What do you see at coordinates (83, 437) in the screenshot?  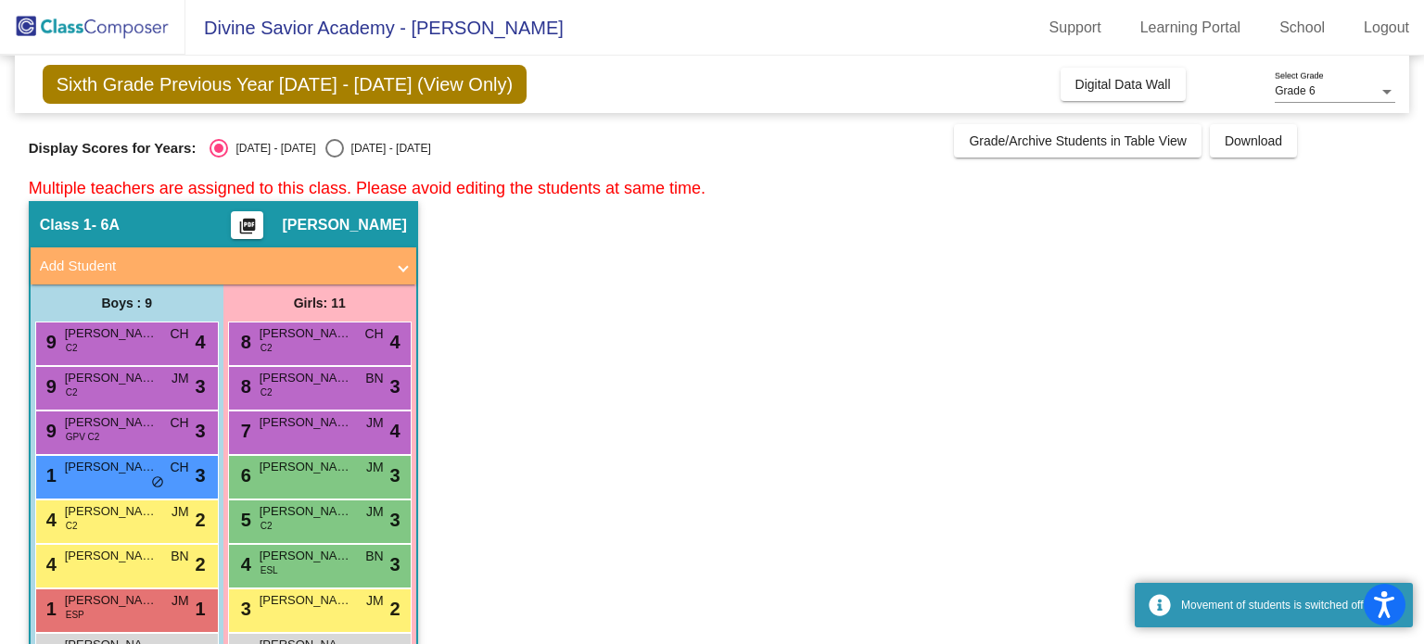 I see `span: GPV C2` at bounding box center [83, 437].